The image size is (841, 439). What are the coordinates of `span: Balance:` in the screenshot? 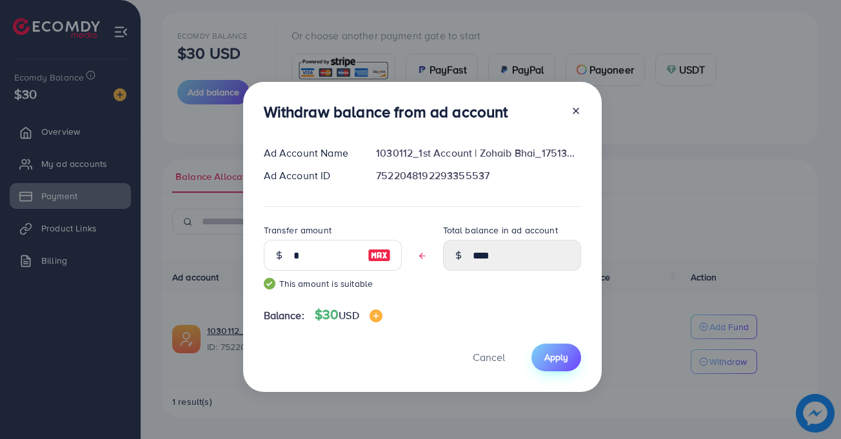 It's located at (284, 316).